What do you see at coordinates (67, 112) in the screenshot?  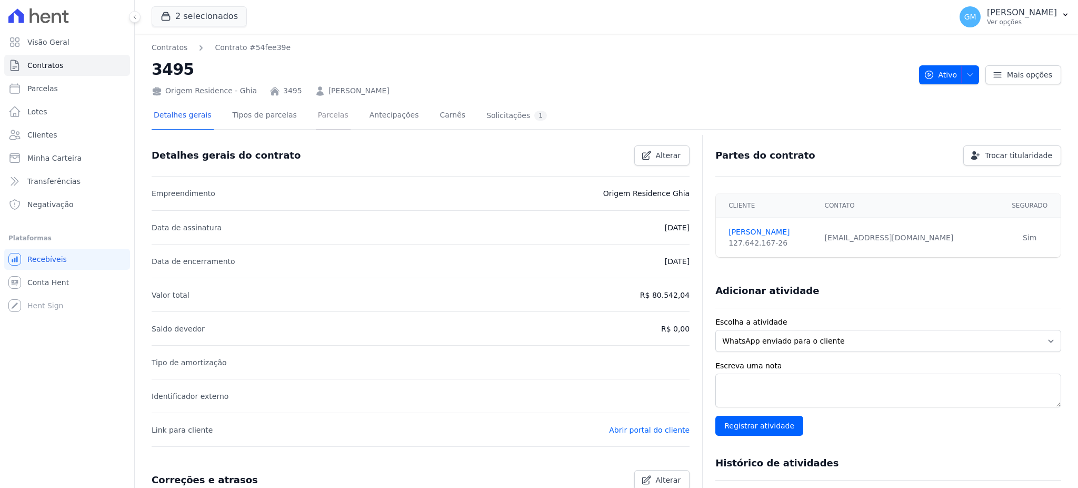 I see `a: Lotes` at bounding box center [67, 112].